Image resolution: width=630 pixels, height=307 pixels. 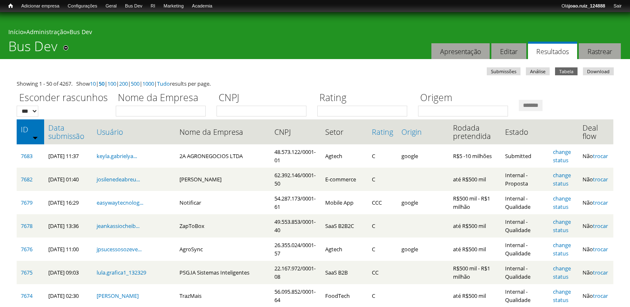 What do you see at coordinates (223, 203) in the screenshot?
I see `td: Notificar` at bounding box center [223, 203].